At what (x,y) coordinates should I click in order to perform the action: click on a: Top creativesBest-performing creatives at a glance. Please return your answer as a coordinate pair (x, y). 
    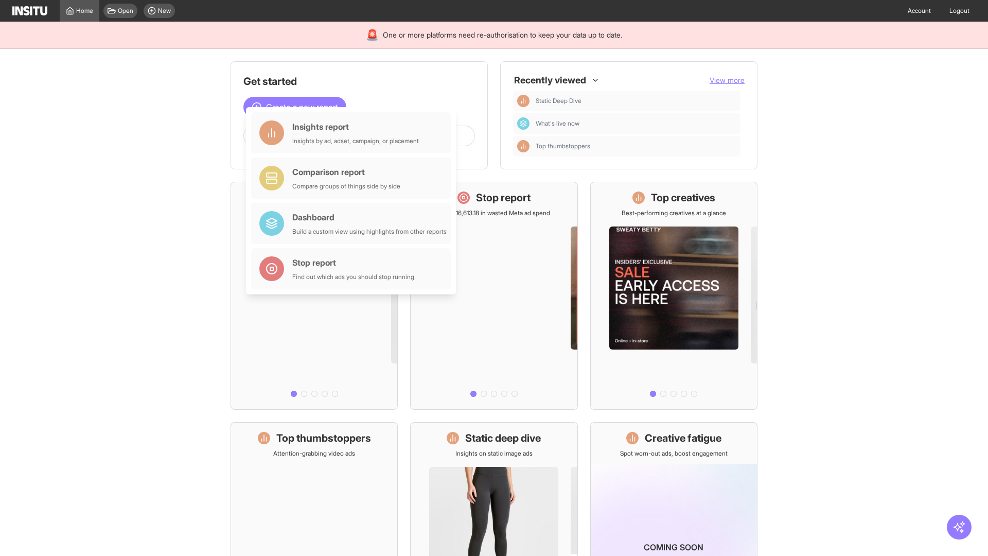
    Looking at the image, I should click on (674, 295).